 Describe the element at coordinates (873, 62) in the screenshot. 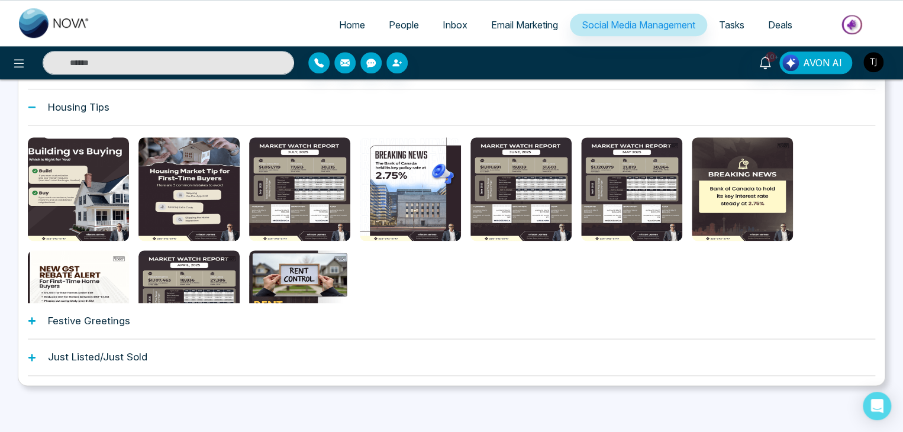

I see `img: User Avatar` at that location.